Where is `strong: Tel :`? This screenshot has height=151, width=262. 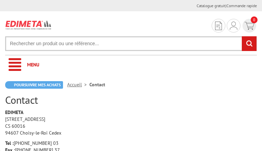 strong: Tel : is located at coordinates (9, 143).